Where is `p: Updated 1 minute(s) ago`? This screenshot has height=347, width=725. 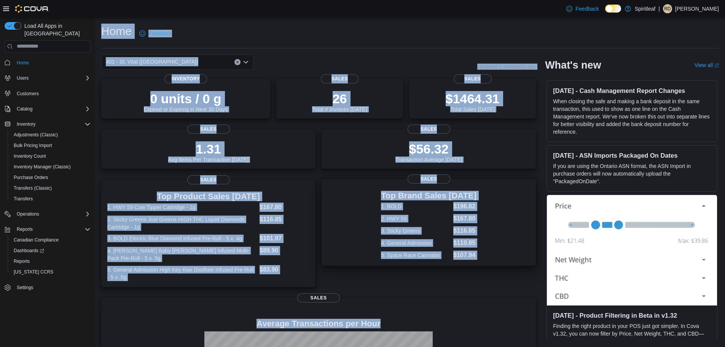
p: Updated 1 minute(s) ago is located at coordinates (507, 67).